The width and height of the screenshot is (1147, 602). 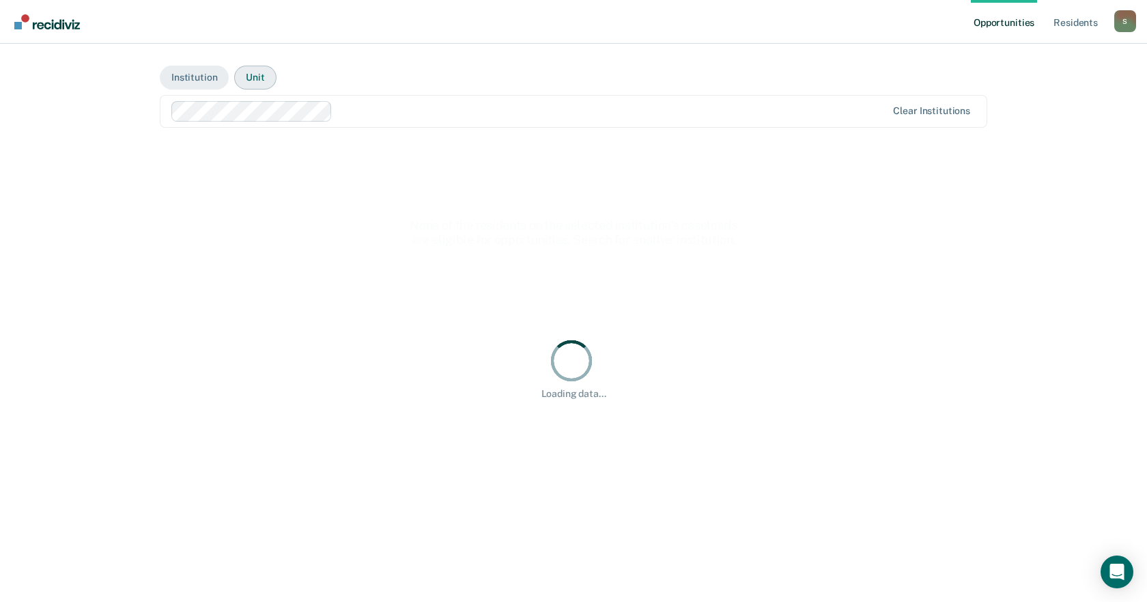 I want to click on img: Recidiviz, so click(x=47, y=22).